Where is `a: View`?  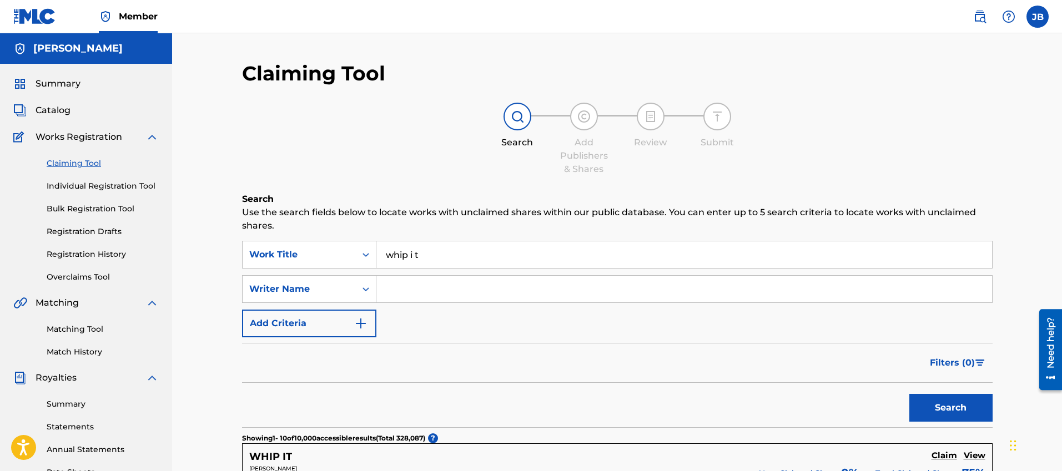
a: View is located at coordinates (974, 457).